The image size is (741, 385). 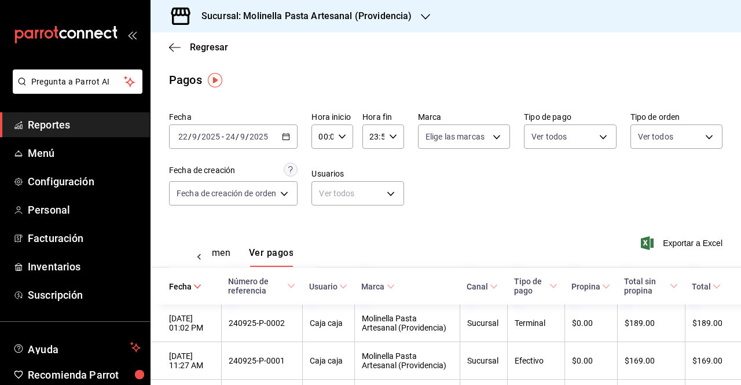 What do you see at coordinates (84, 210) in the screenshot?
I see `span: Personal` at bounding box center [84, 210].